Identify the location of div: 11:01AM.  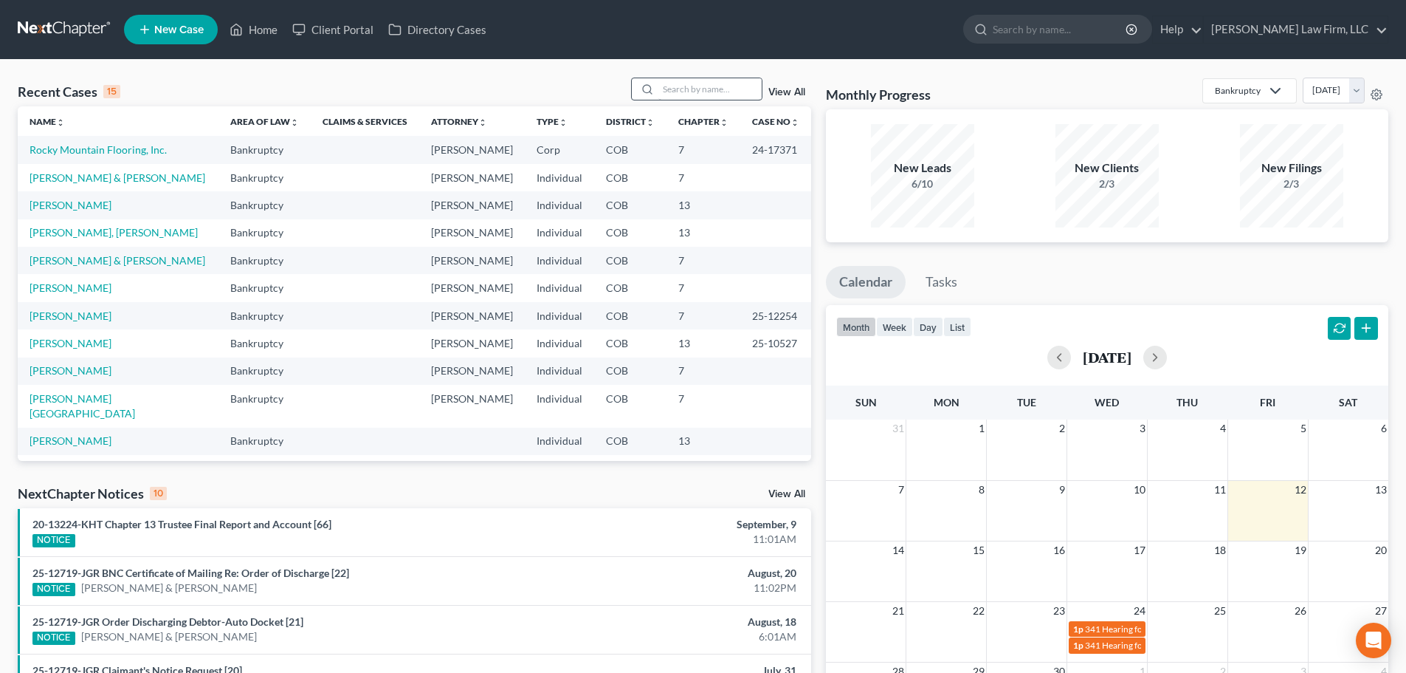
(674, 539).